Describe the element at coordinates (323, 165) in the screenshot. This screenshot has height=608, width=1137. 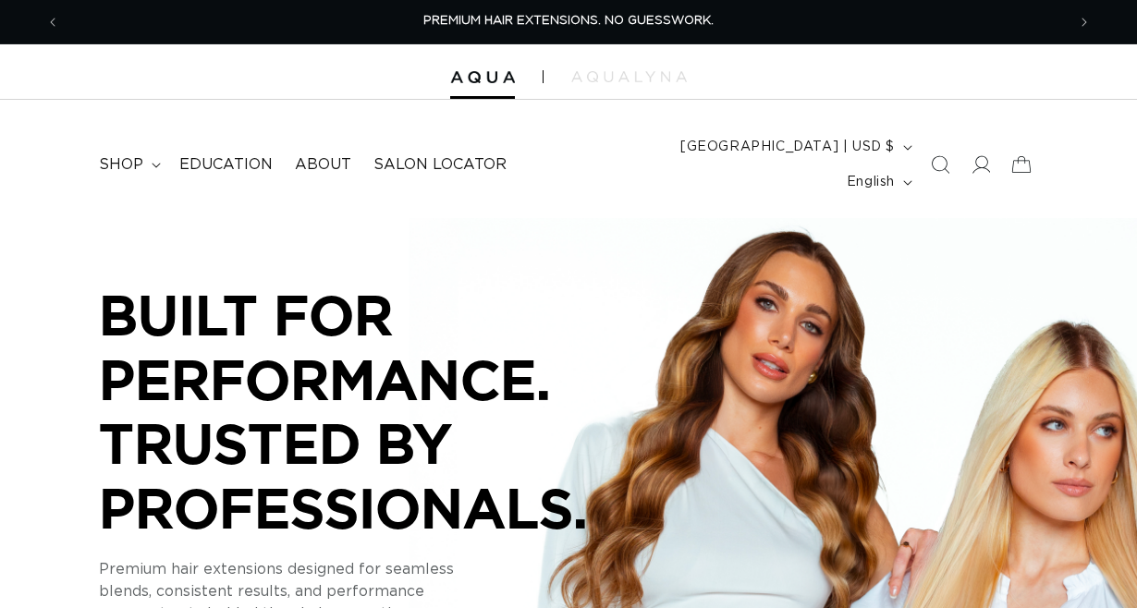
I see `a: About` at that location.